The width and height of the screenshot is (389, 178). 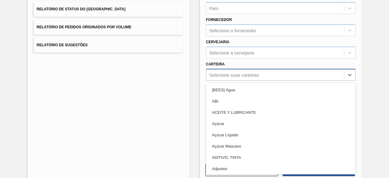 I want to click on div: ABI, so click(x=281, y=101).